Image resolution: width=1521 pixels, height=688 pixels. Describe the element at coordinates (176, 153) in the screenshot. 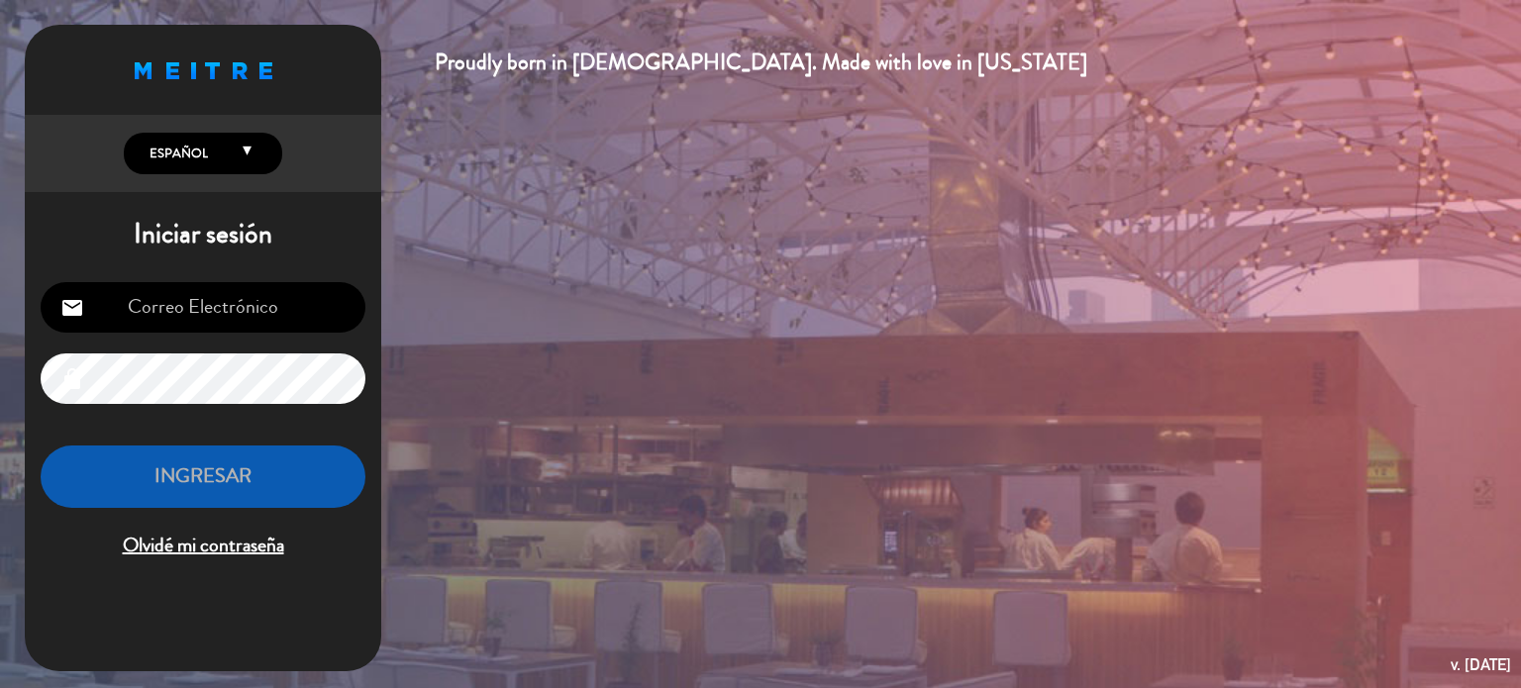

I see `span: Español` at that location.